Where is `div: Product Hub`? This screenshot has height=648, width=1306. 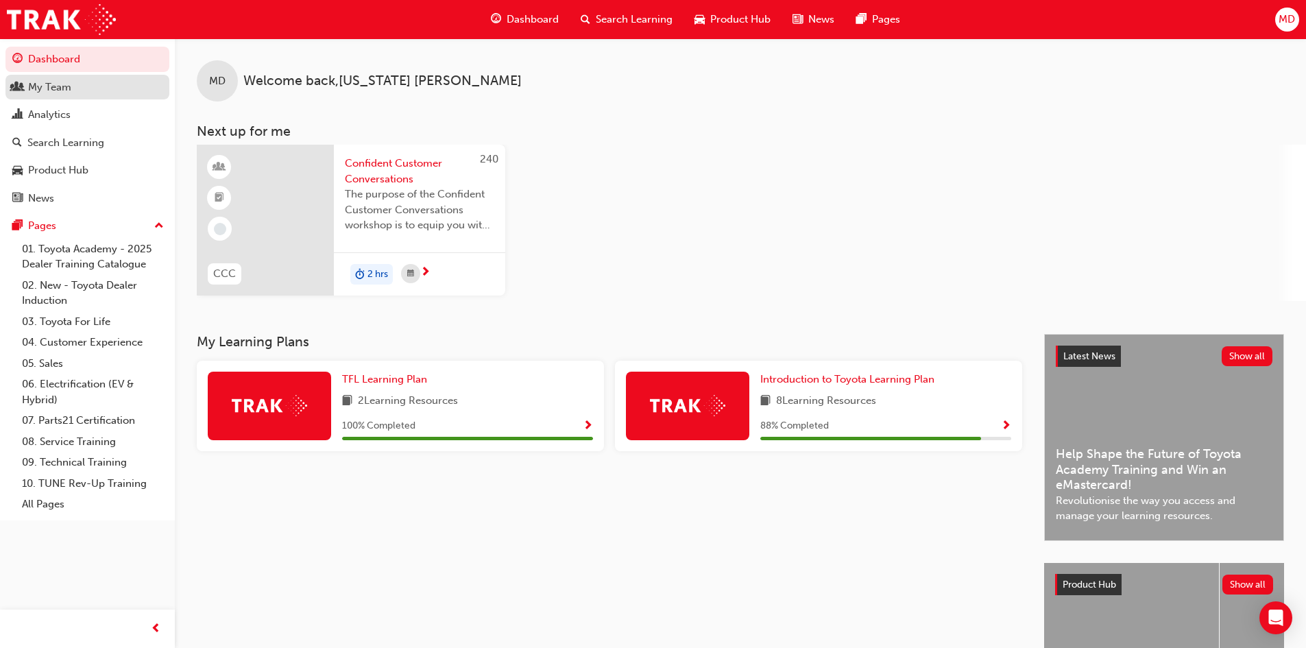
div: Product Hub is located at coordinates (58, 170).